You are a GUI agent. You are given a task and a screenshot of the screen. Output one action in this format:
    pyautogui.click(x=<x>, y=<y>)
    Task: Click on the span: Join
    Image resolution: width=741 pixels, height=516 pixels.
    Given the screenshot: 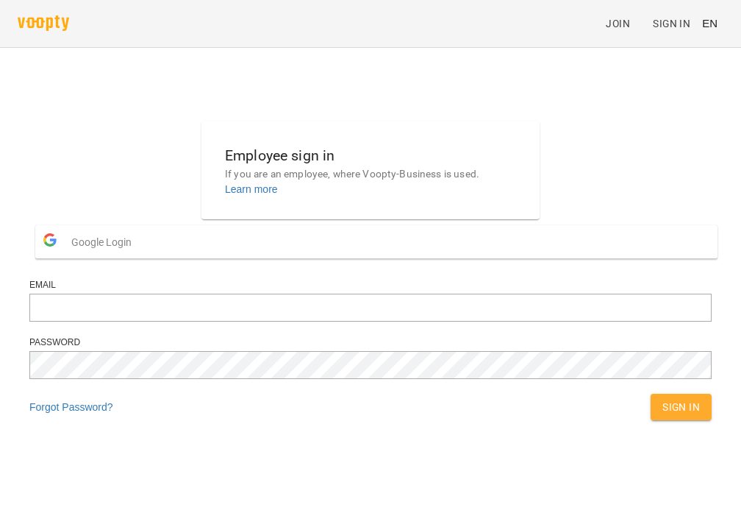 What is the action you would take?
    pyautogui.click(x=618, y=24)
    